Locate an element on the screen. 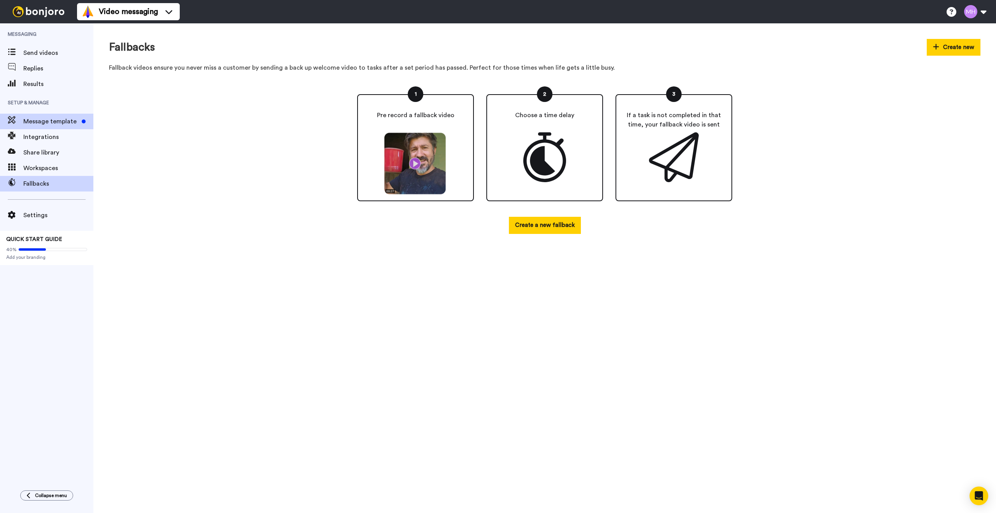  div: Open Intercom Messenger is located at coordinates (979, 496).